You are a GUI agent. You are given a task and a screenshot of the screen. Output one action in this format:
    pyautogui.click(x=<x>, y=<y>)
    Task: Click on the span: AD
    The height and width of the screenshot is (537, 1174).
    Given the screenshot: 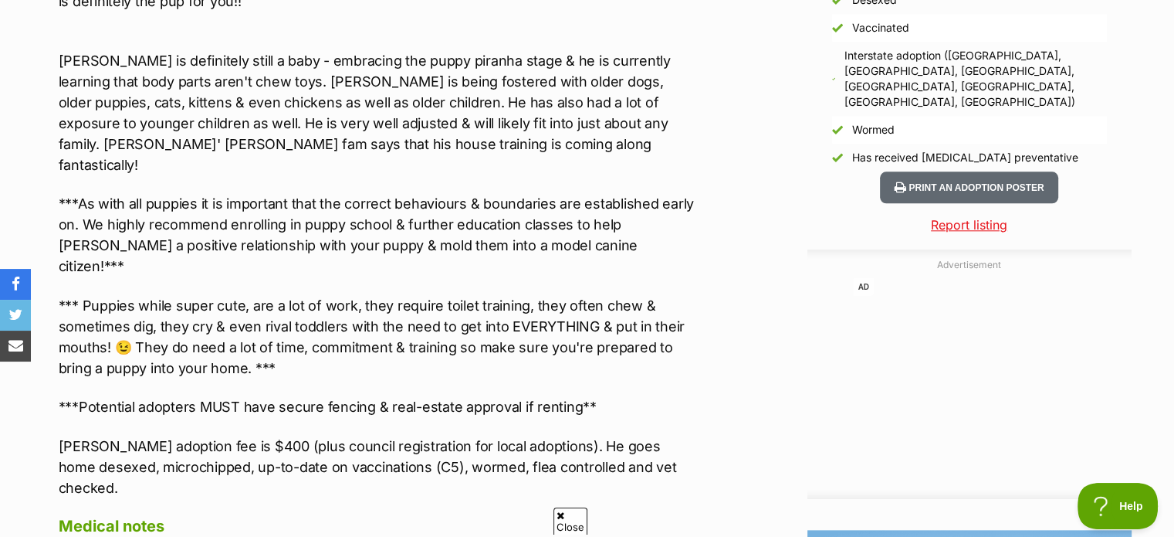 What is the action you would take?
    pyautogui.click(x=864, y=286)
    